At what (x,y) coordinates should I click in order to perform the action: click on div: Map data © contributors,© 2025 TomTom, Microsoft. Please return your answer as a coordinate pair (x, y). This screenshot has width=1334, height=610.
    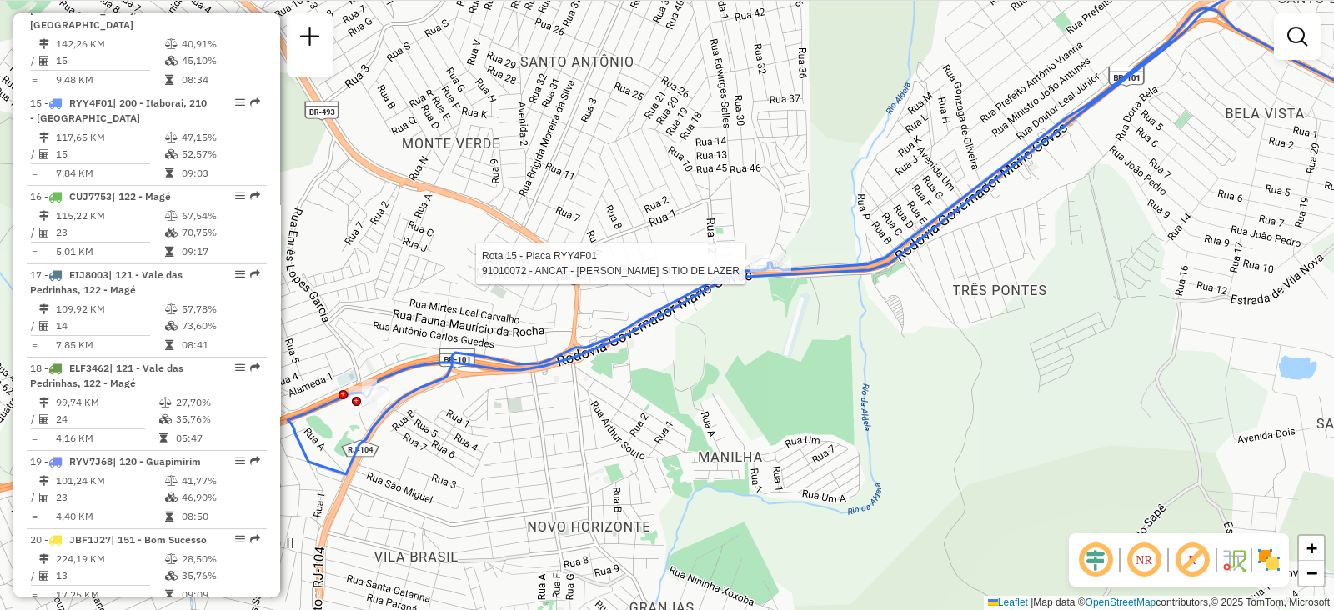
    Looking at the image, I should click on (1159, 603).